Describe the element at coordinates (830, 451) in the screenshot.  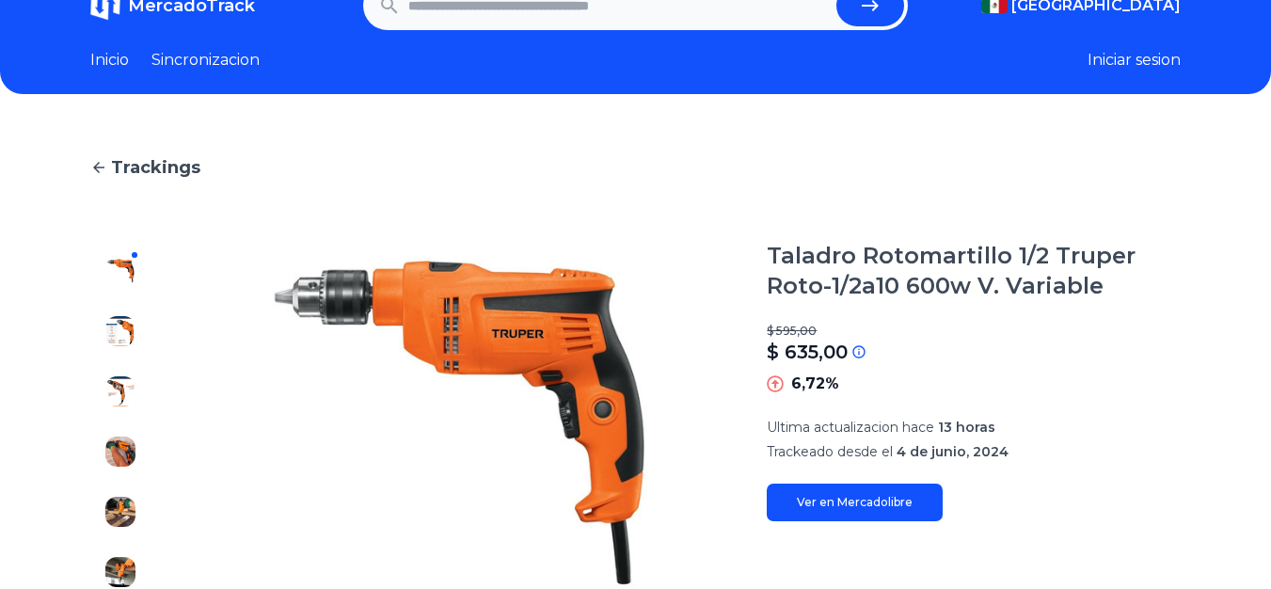
I see `span: Trackeado desde el` at that location.